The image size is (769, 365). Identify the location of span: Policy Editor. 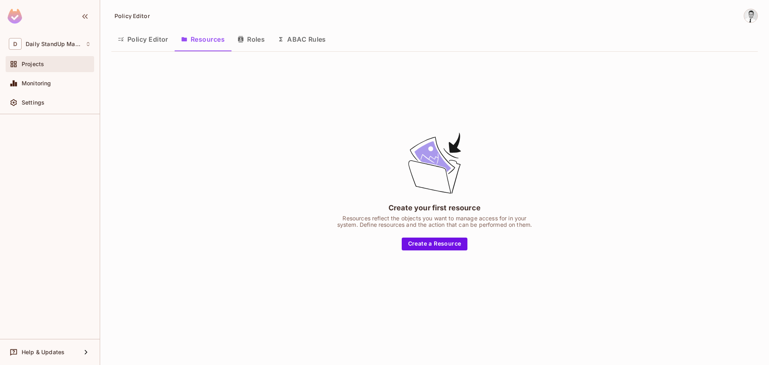
(132, 16).